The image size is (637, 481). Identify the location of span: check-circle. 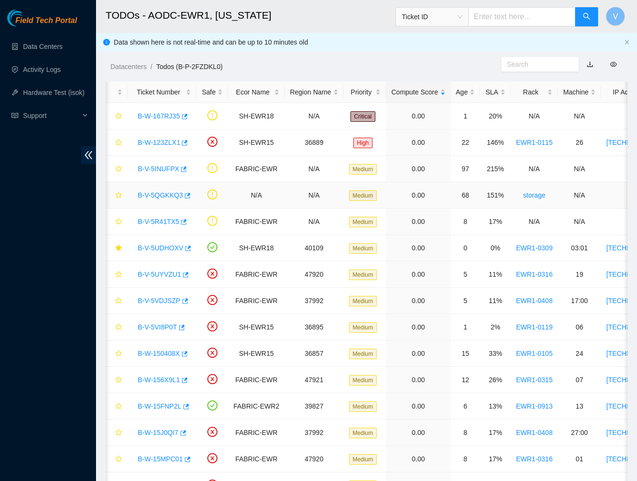
(212, 247).